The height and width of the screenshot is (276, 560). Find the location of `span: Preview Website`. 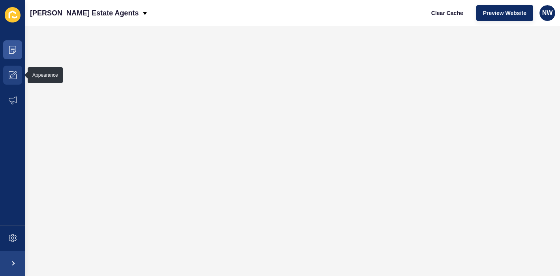

span: Preview Website is located at coordinates (505, 13).